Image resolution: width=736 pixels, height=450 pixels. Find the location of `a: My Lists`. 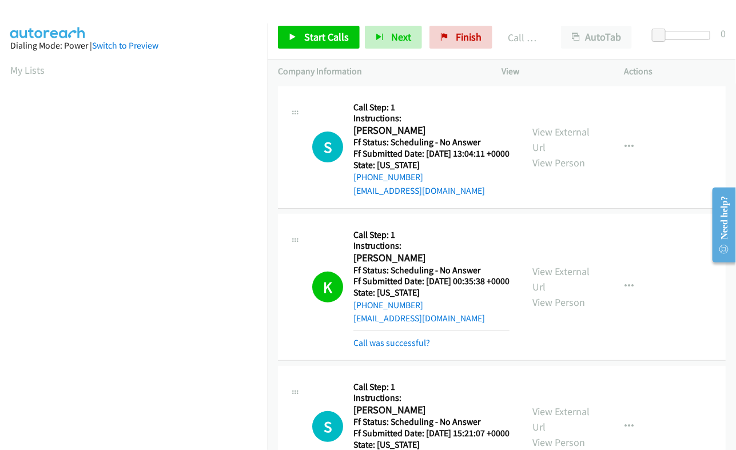

a: My Lists is located at coordinates (27, 70).